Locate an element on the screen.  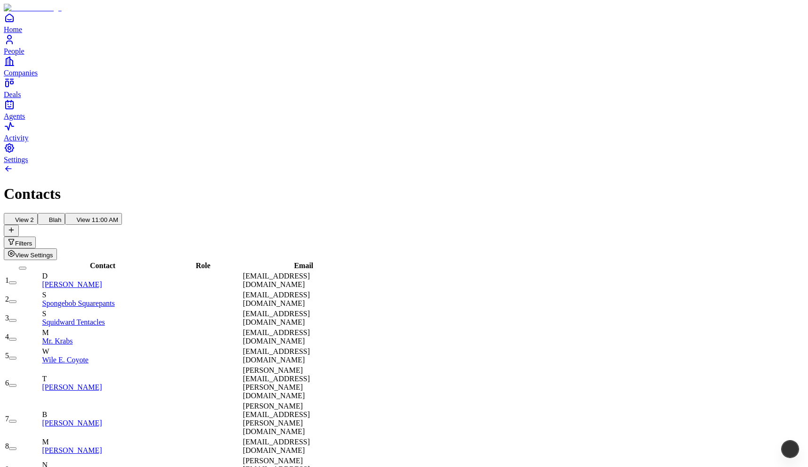
span: Email is located at coordinates (303, 265).